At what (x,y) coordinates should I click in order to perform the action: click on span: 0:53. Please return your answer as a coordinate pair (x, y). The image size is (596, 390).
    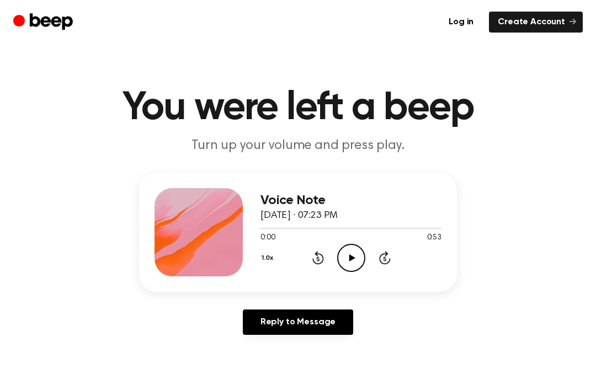
    Looking at the image, I should click on (434, 238).